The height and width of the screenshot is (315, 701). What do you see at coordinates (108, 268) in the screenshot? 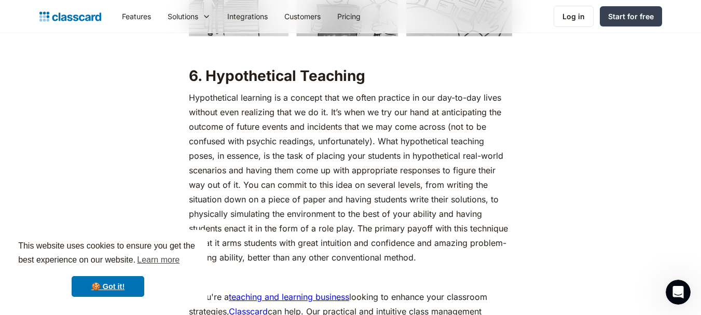
I see `div: cookieconsent` at bounding box center [108, 268].